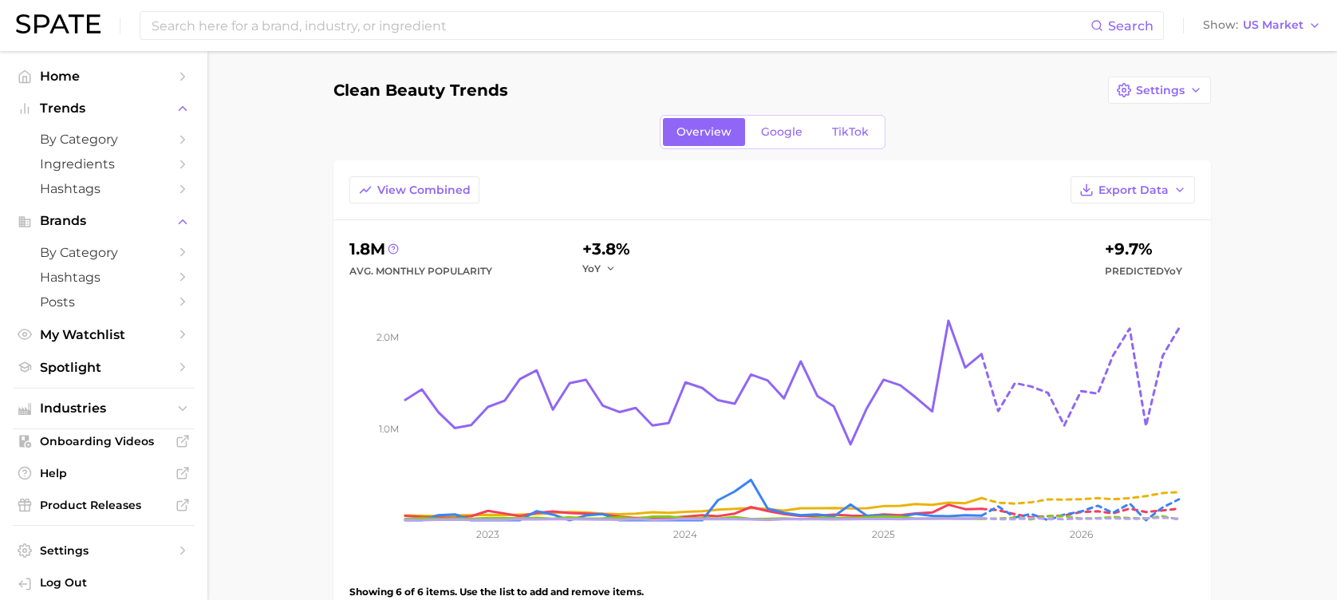 The width and height of the screenshot is (1337, 600). Describe the element at coordinates (104, 441) in the screenshot. I see `span: Onboarding Videos` at that location.